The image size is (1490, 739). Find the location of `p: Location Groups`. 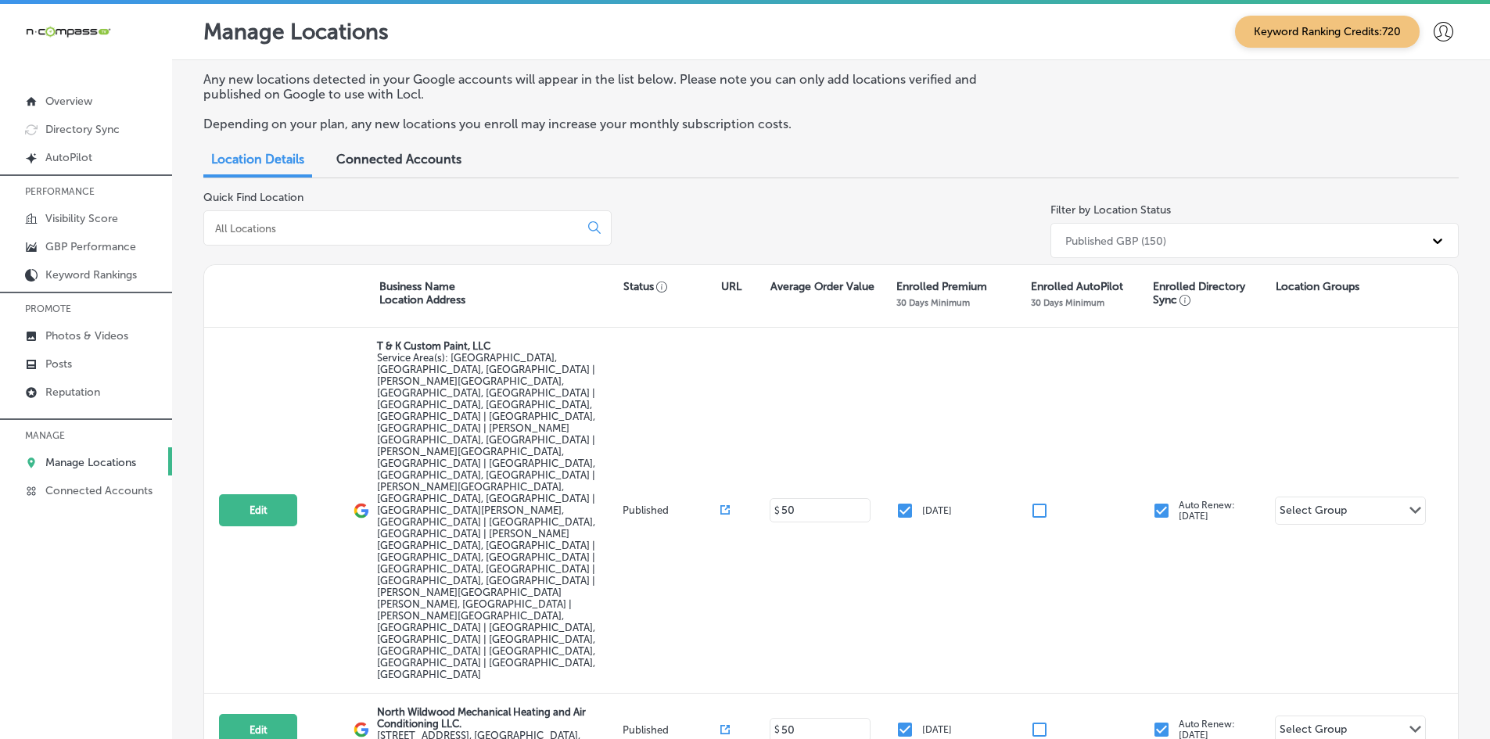

p: Location Groups is located at coordinates (1317, 286).